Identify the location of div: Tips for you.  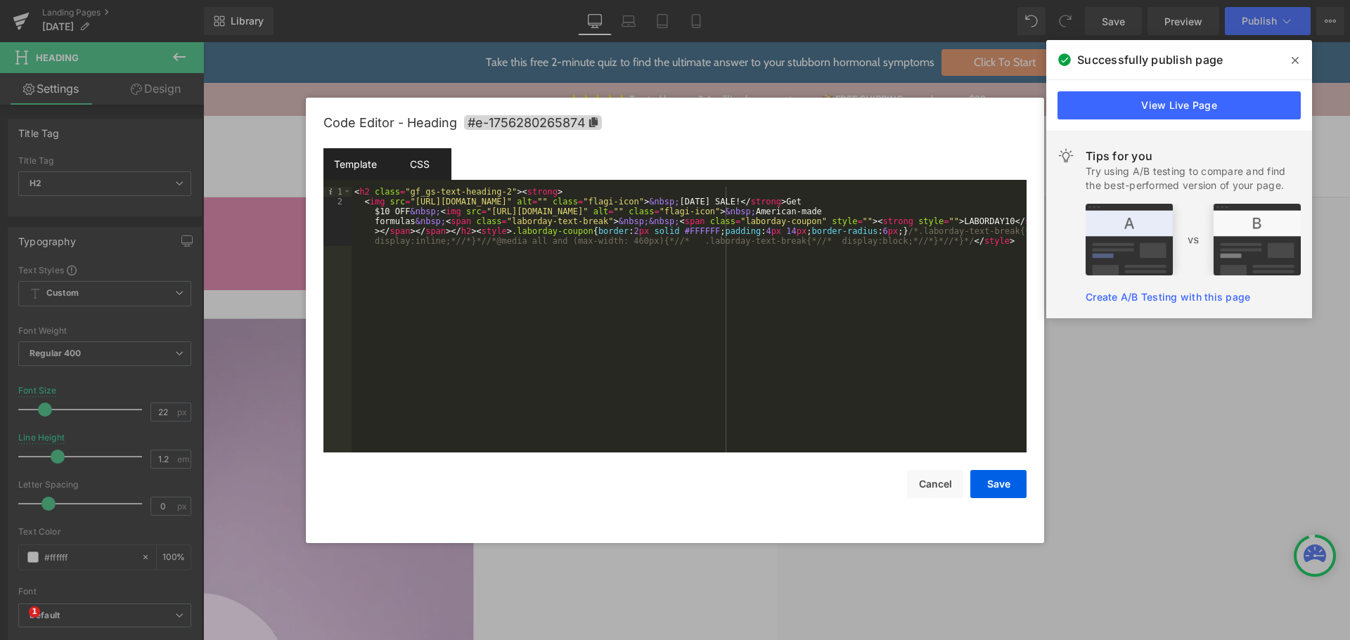
(1193, 156).